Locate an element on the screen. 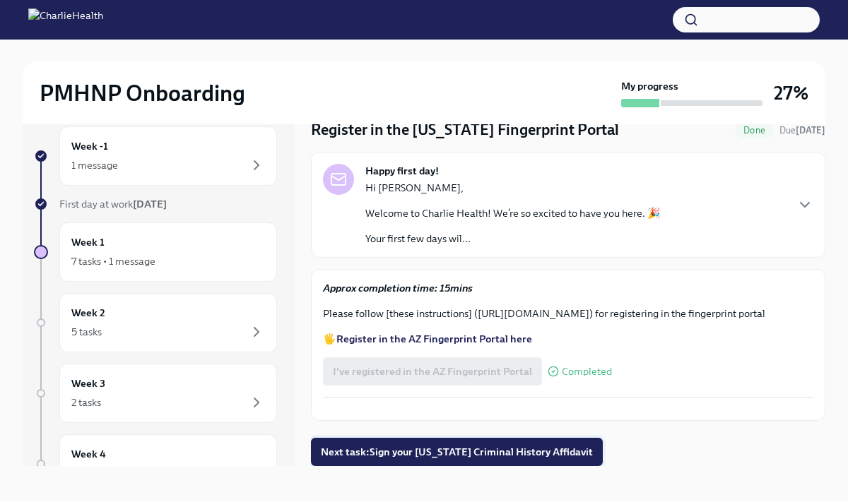  p: Your first few days wil... is located at coordinates (513, 239).